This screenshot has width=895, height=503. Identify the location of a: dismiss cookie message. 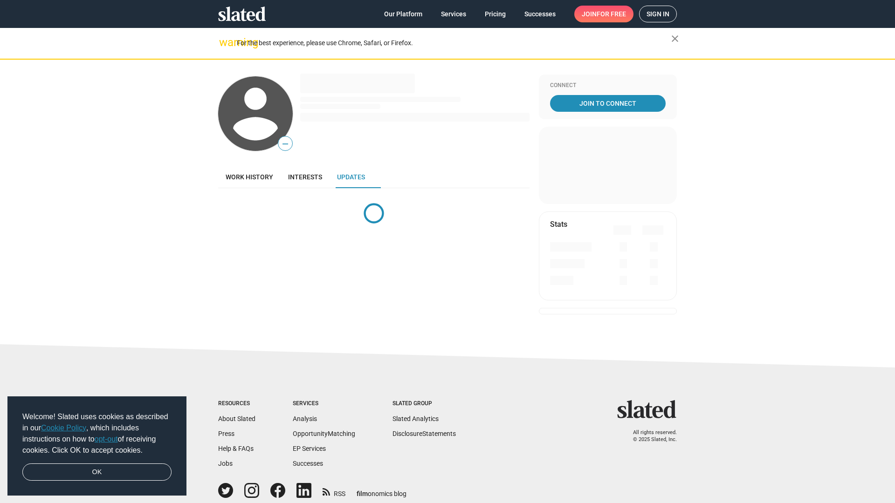
(97, 473).